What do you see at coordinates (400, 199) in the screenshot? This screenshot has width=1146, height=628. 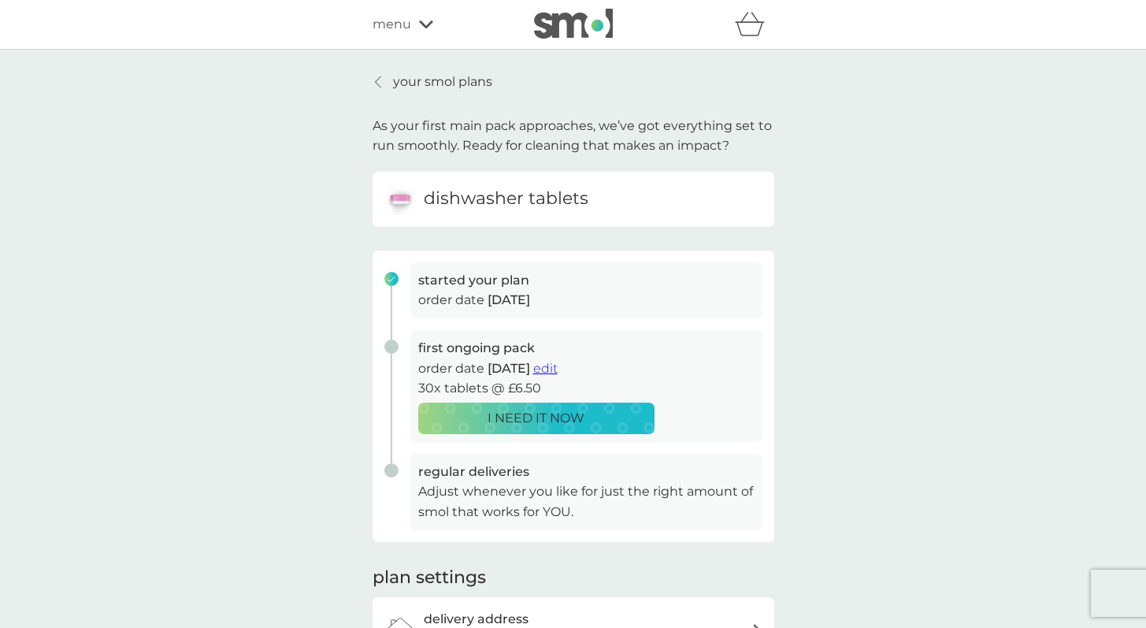 I see `img: dishwasher tablets` at bounding box center [400, 199].